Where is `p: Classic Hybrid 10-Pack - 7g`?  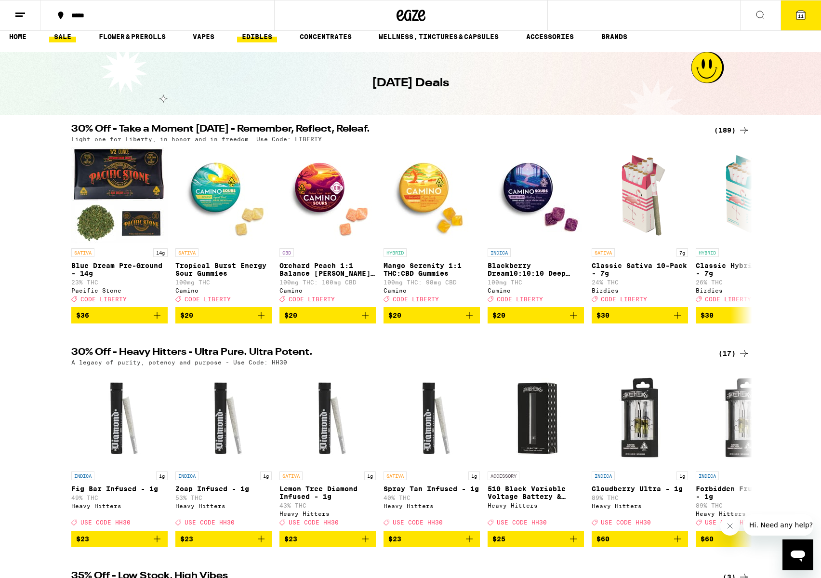
p: Classic Hybrid 10-Pack - 7g is located at coordinates (744, 269).